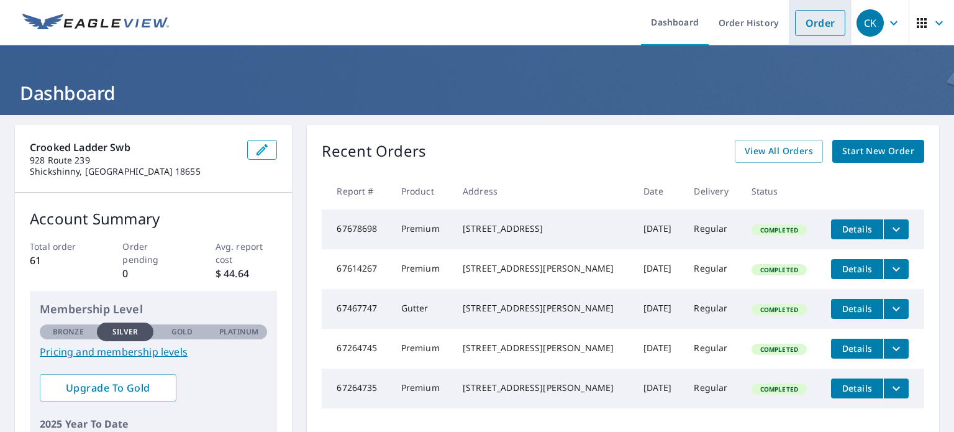  I want to click on p: Recent Orders, so click(374, 151).